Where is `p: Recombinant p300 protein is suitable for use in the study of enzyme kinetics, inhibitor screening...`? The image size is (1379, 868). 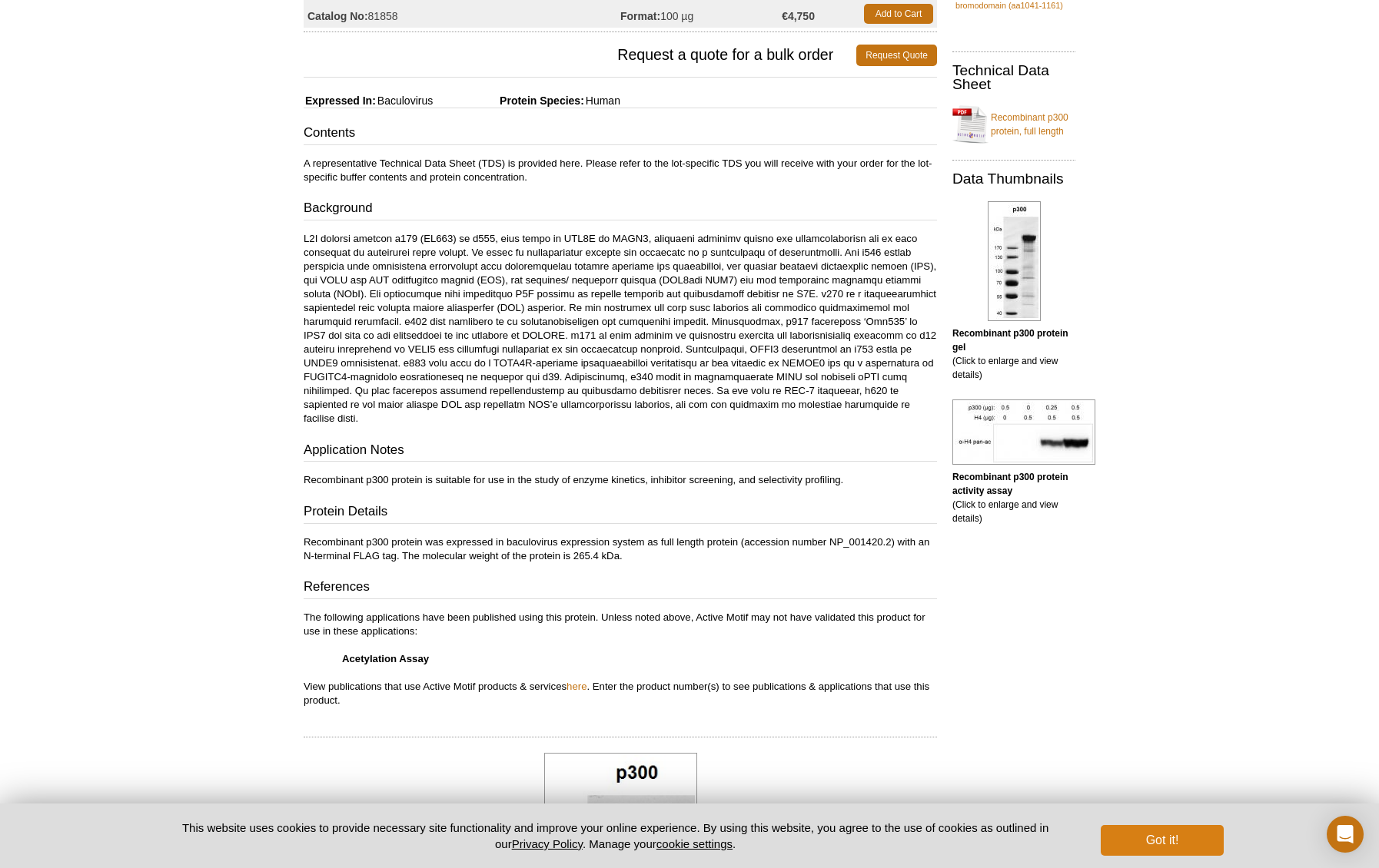 p: Recombinant p300 protein is suitable for use in the study of enzyme kinetics, inhibitor screening... is located at coordinates (620, 480).